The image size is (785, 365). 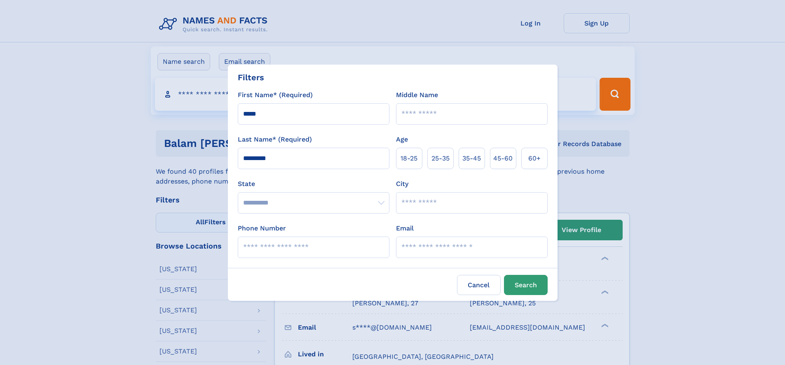 What do you see at coordinates (251, 77) in the screenshot?
I see `div: Filters` at bounding box center [251, 77].